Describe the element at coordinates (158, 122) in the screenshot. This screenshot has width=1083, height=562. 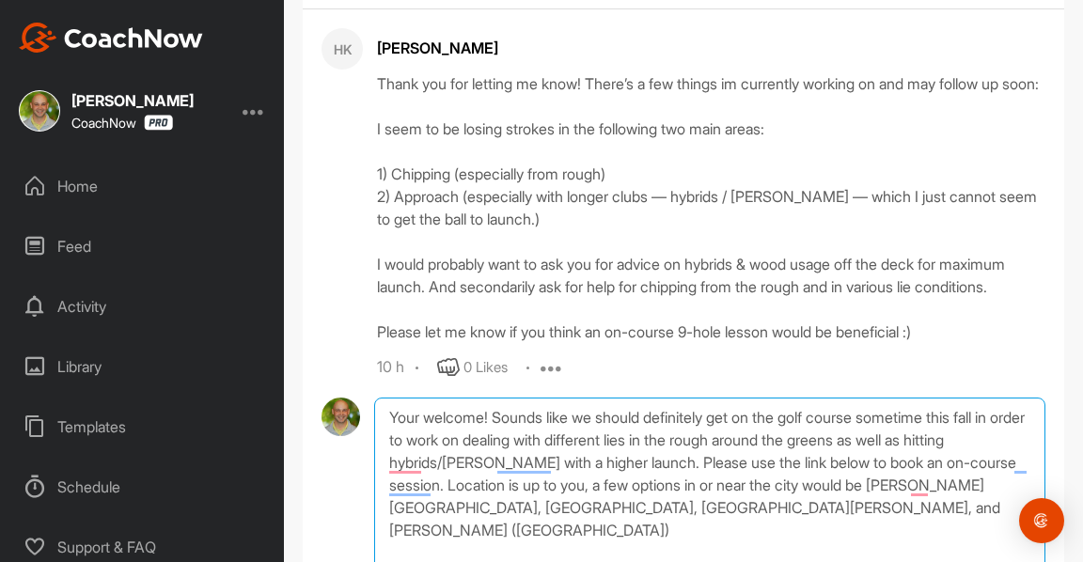
I see `img: CoachNow Pro` at that location.